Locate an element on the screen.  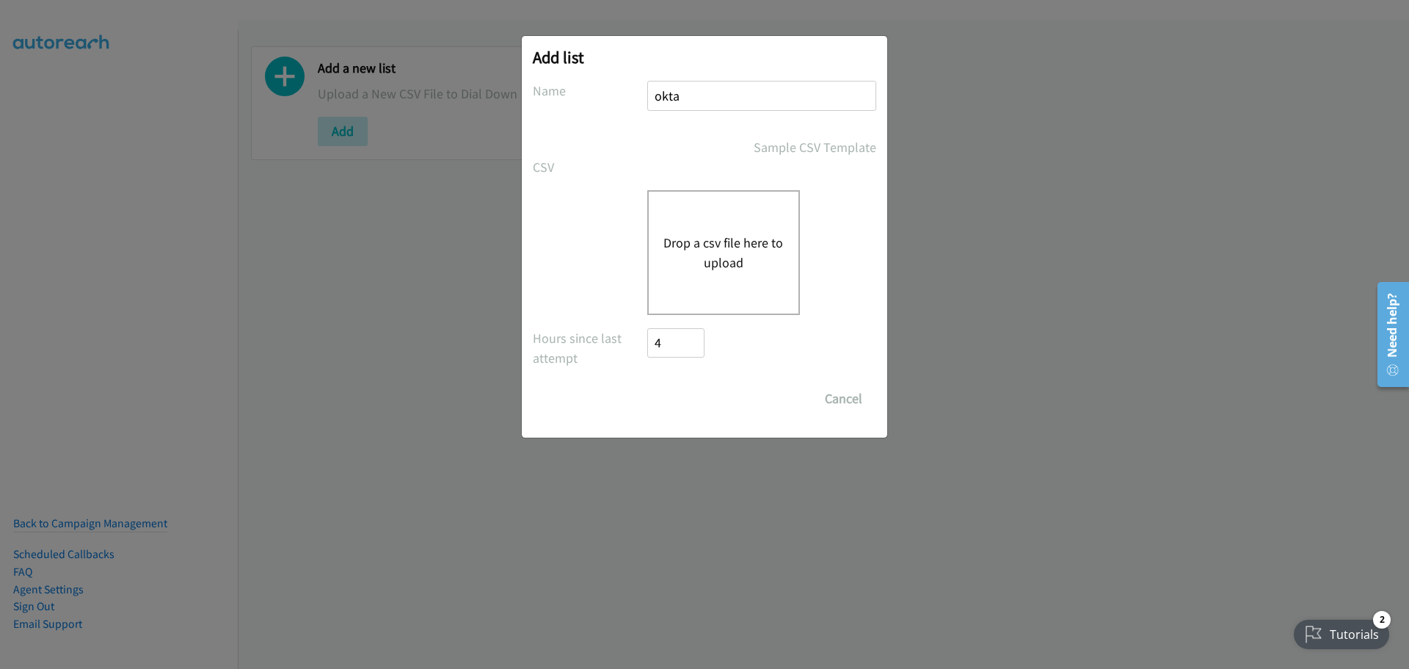
button: Checklist, Tutorials, 2 incomplete tasks is located at coordinates (57, 29).